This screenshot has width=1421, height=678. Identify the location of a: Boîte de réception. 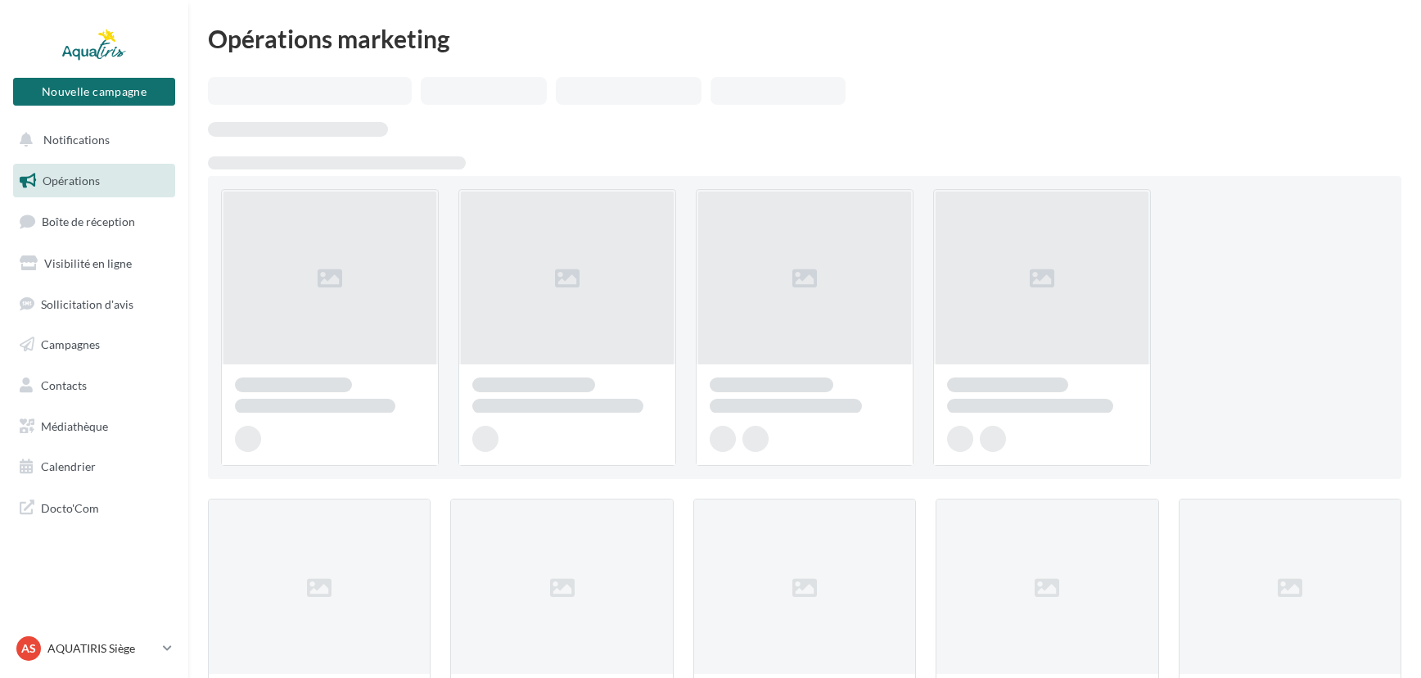
(94, 221).